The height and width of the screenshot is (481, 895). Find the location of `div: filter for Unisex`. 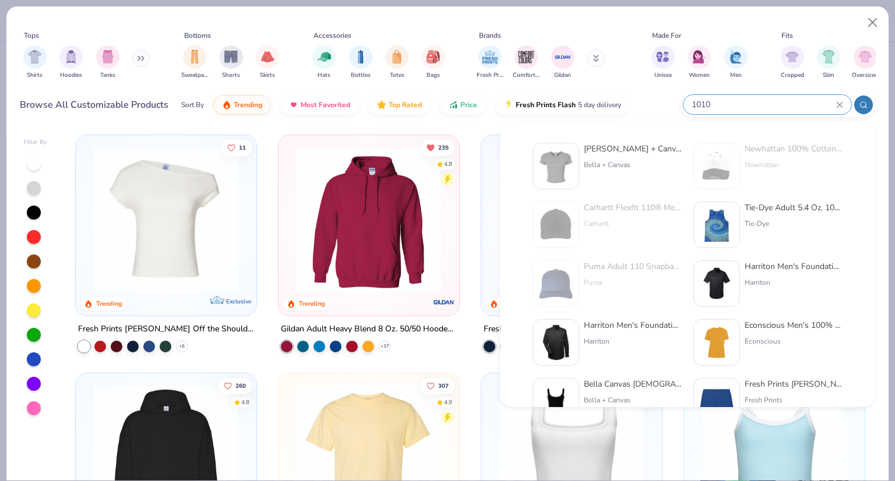

div: filter for Unisex is located at coordinates (663, 62).